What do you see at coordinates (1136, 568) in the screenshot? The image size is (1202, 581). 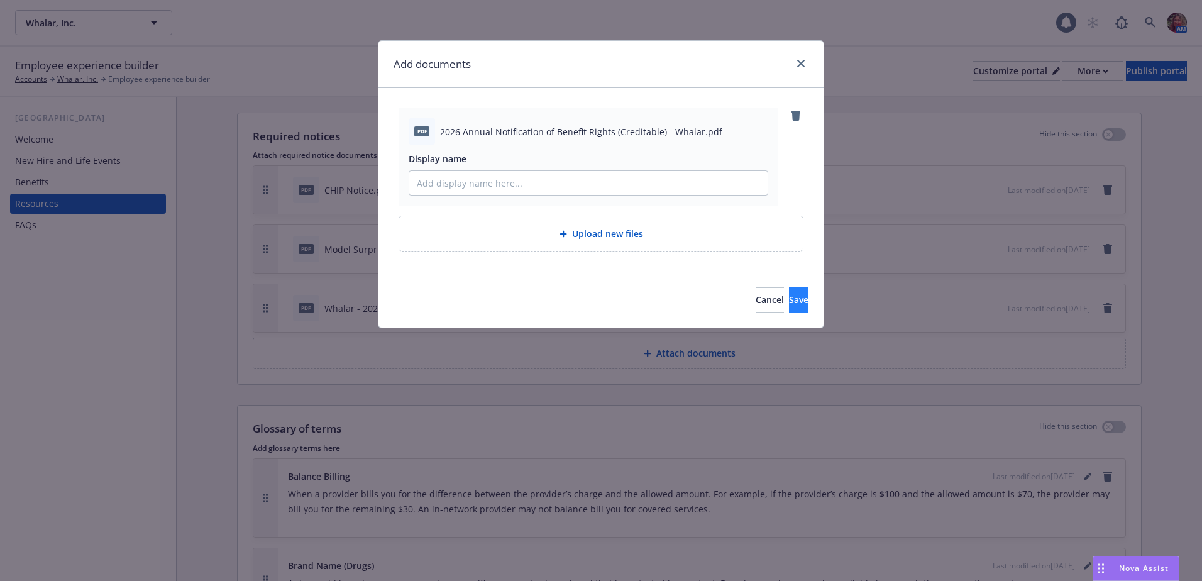 I see `button: Nova Assist` at bounding box center [1136, 568].